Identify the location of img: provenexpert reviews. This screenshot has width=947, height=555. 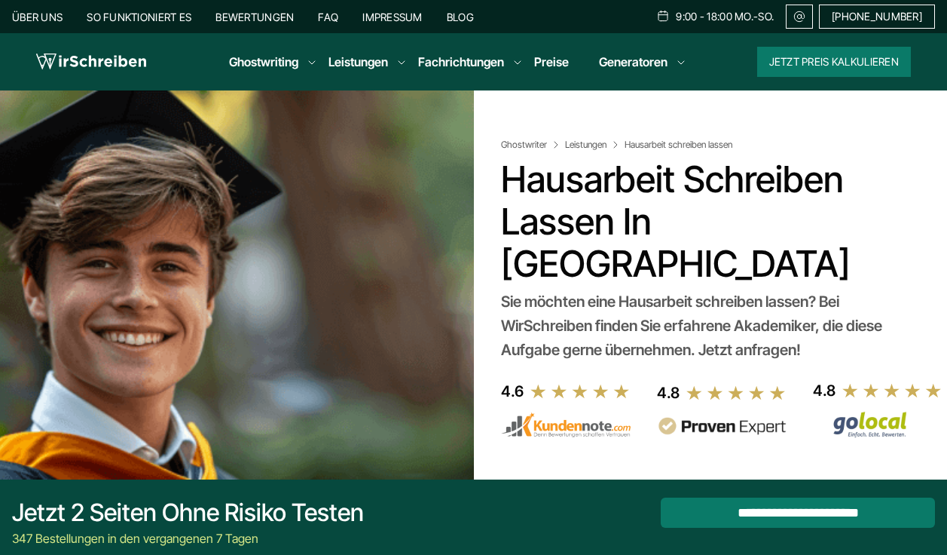
(722, 426).